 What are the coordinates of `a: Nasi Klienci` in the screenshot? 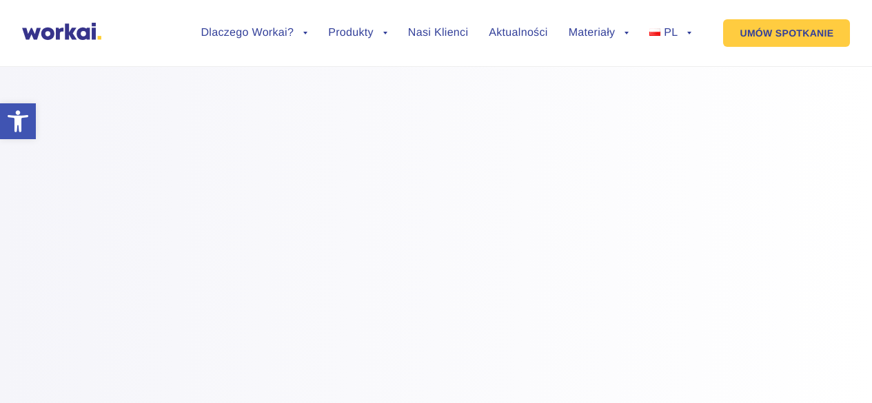 It's located at (438, 33).